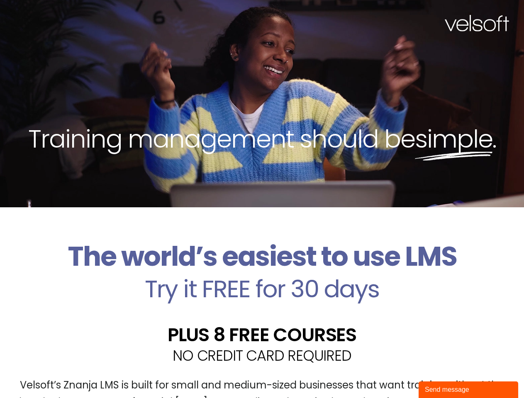  I want to click on h2: PLUS 8 FREE COURSES, so click(262, 335).